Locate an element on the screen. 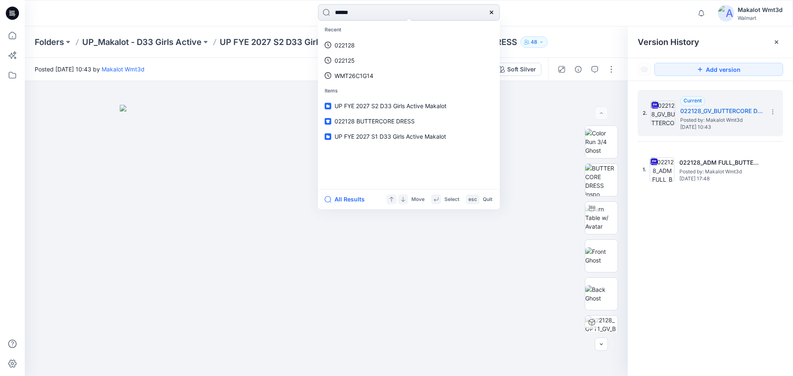  a: WMT26C1G14 is located at coordinates (409, 76).